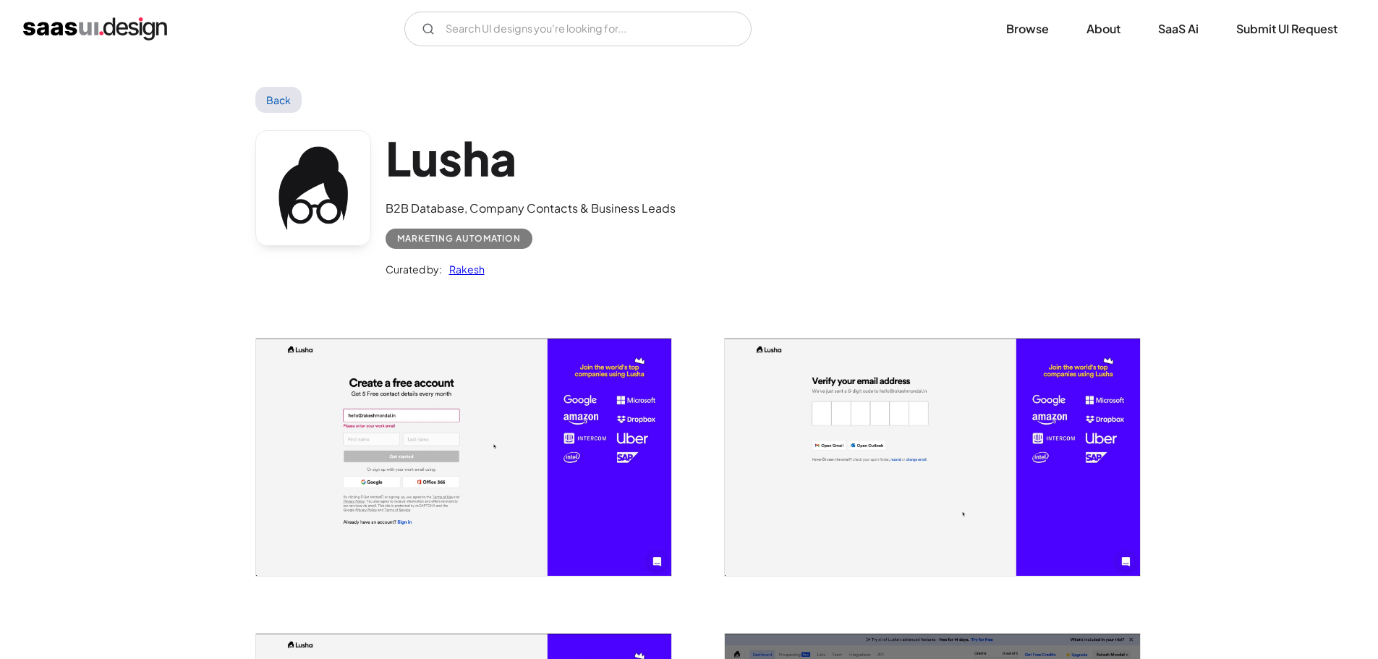  What do you see at coordinates (95, 29) in the screenshot?
I see `a: home` at bounding box center [95, 29].